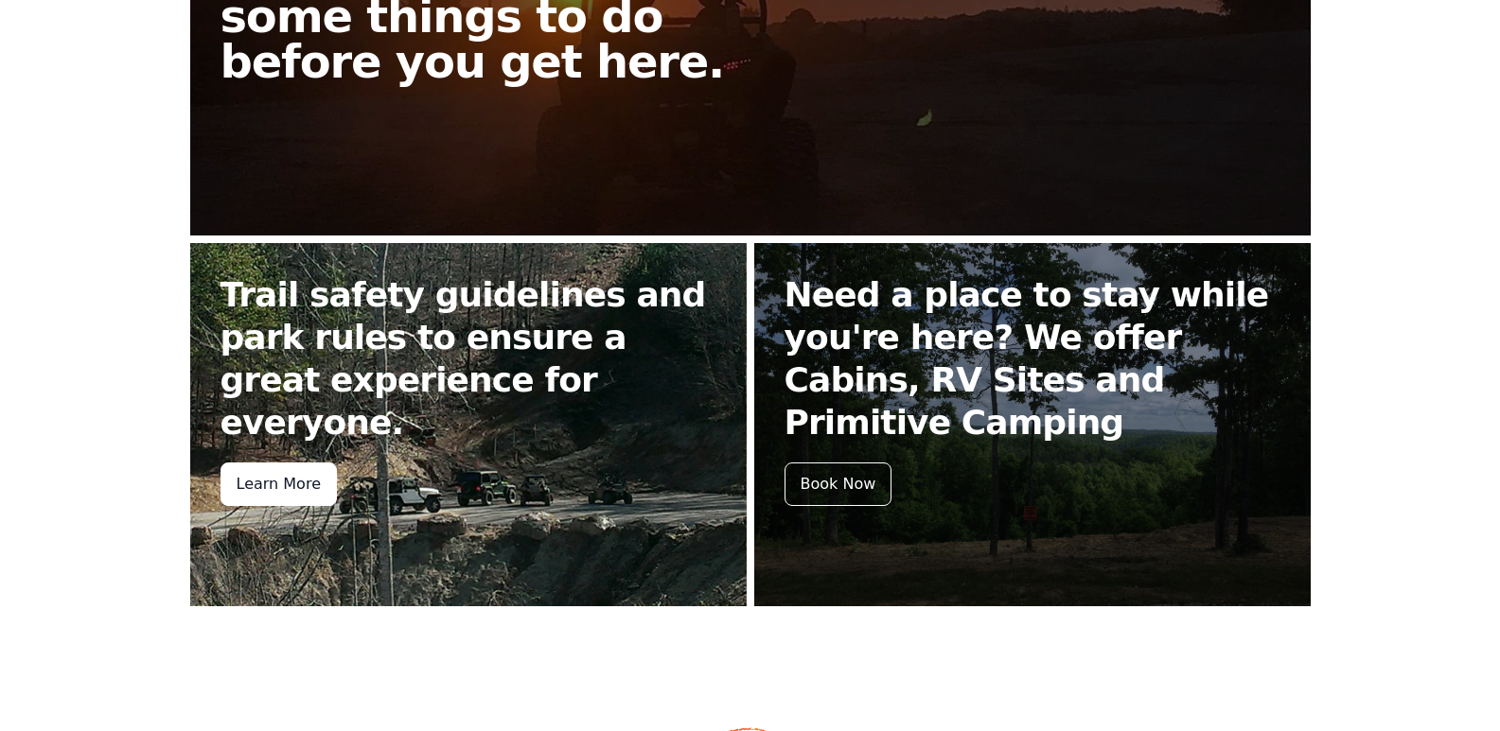  I want to click on div: Learn More, so click(278, 484).